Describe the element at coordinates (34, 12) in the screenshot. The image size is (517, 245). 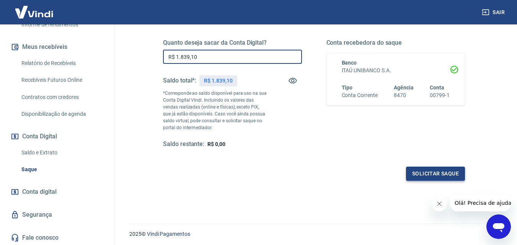
I see `img: Vindi` at that location.